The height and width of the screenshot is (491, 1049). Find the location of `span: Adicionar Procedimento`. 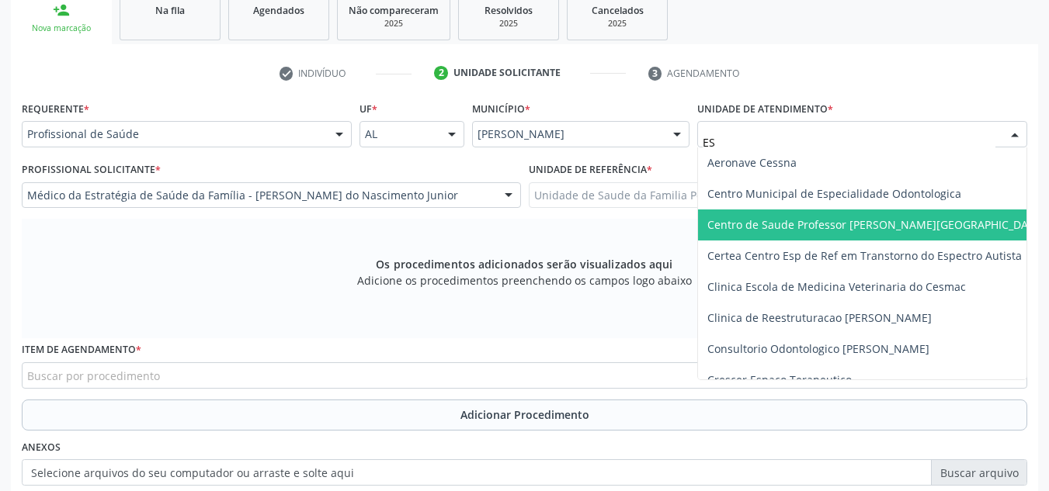

span: Adicionar Procedimento is located at coordinates (525, 415).